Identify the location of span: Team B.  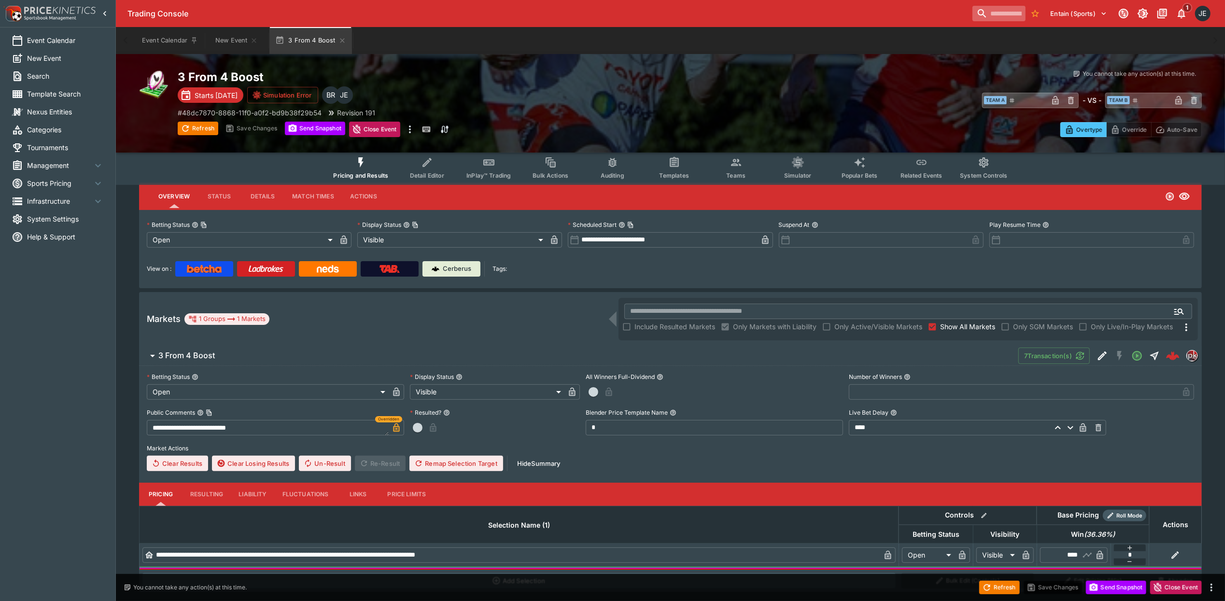
(1119, 100).